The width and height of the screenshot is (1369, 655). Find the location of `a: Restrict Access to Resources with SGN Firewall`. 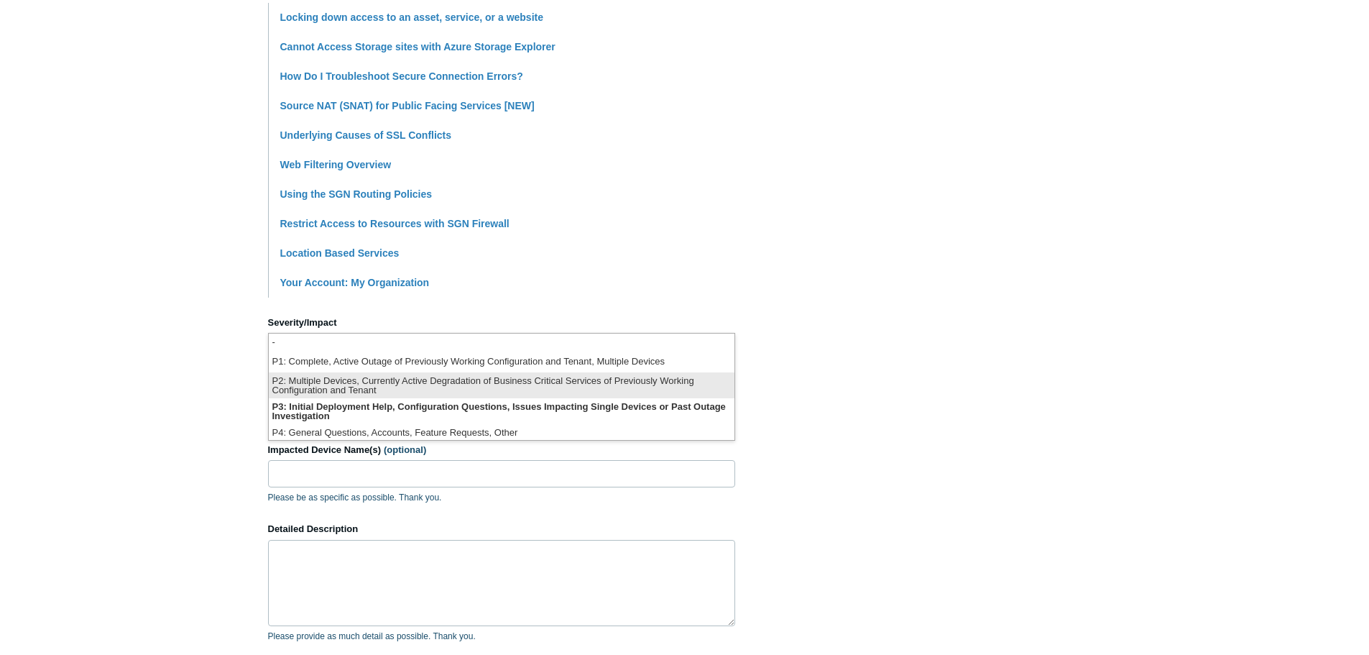

a: Restrict Access to Resources with SGN Firewall is located at coordinates (395, 223).